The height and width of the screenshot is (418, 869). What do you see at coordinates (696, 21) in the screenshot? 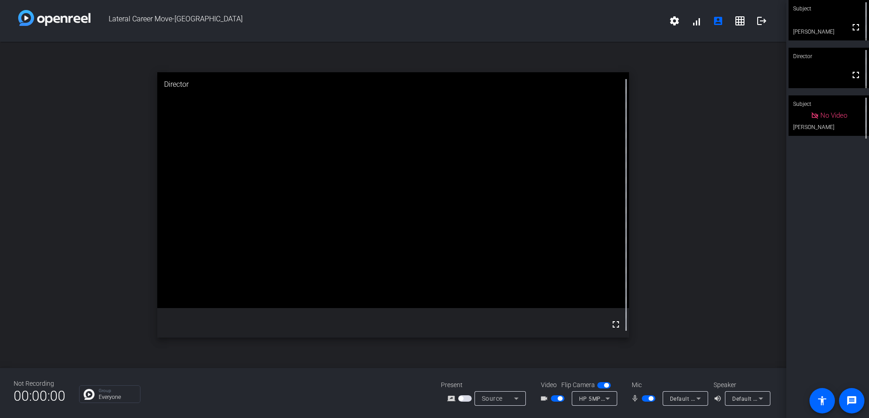
I see `button: signal_cellular_alt` at bounding box center [696, 21].